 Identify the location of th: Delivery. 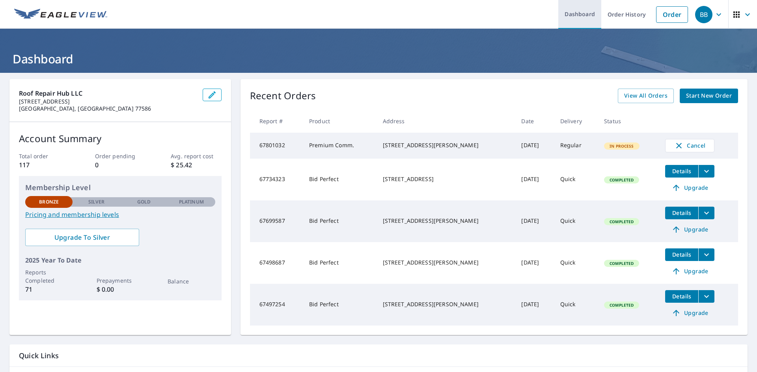
(575, 121).